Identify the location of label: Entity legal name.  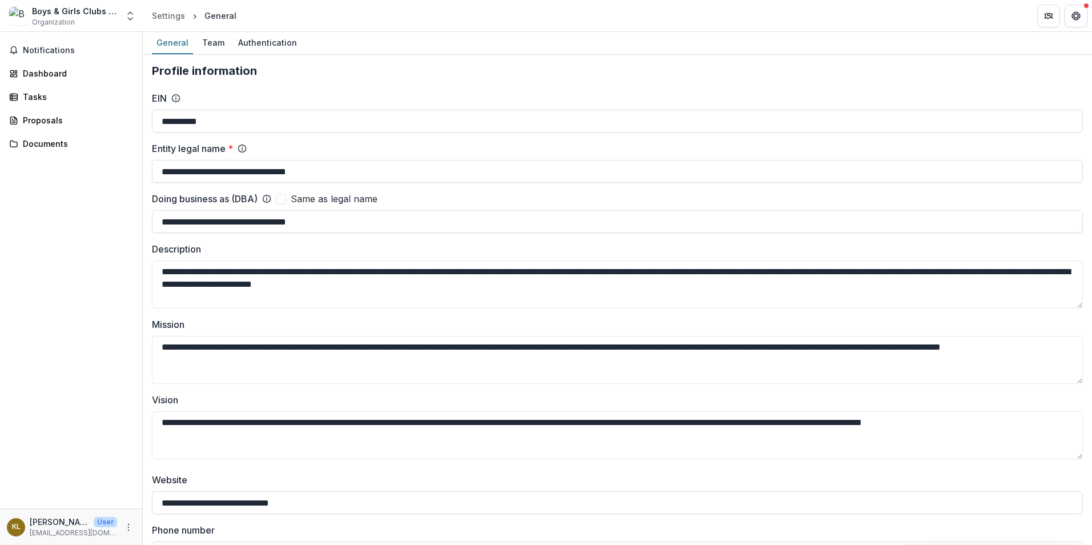
(192, 148).